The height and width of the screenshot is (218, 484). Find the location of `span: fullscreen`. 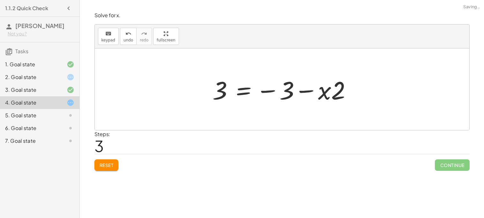

span: fullscreen is located at coordinates (166, 40).